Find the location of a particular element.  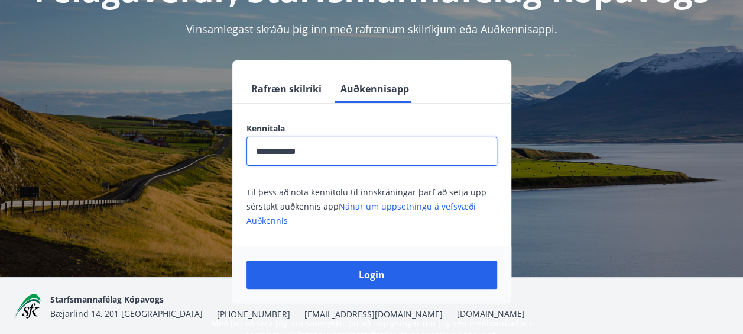

button: Rafræn skilríki is located at coordinates (286, 89).